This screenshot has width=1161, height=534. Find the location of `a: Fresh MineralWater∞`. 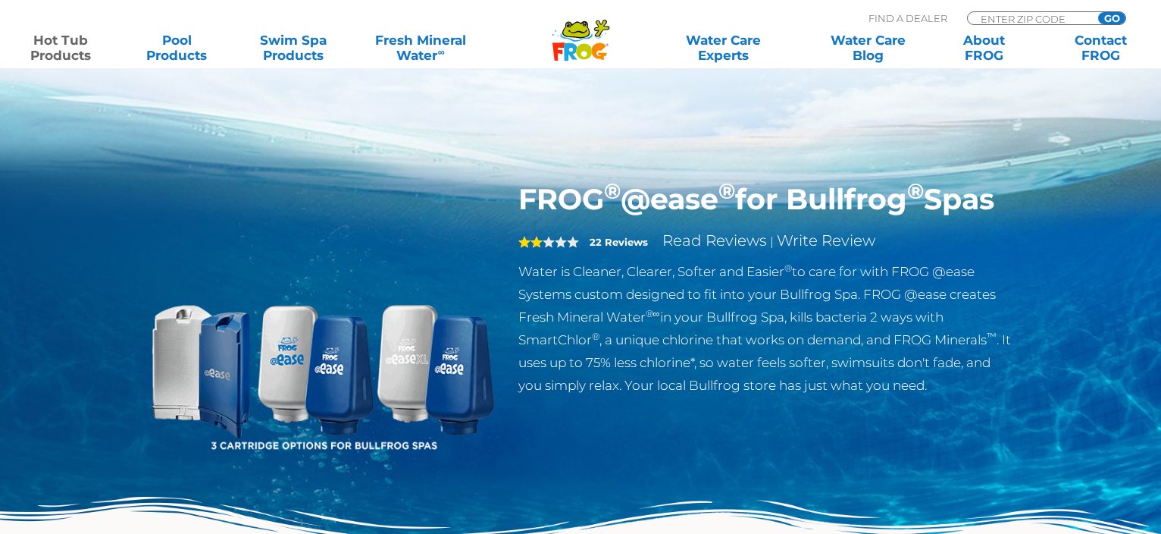

a: Fresh MineralWater∞ is located at coordinates (420, 48).